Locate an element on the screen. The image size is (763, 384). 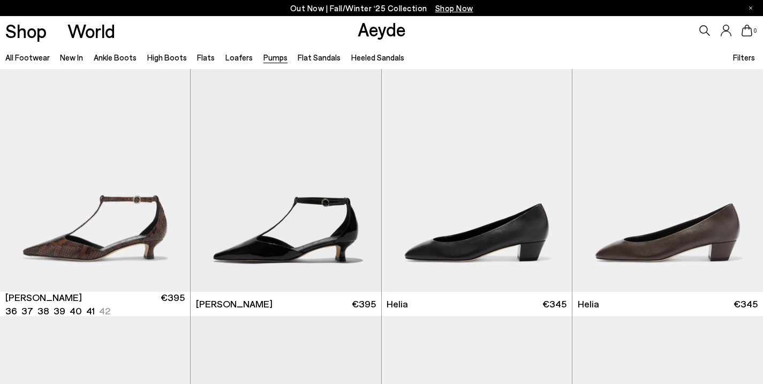
p: Out Now | Fall/Winter ‘25 Collection is located at coordinates (382, 8).